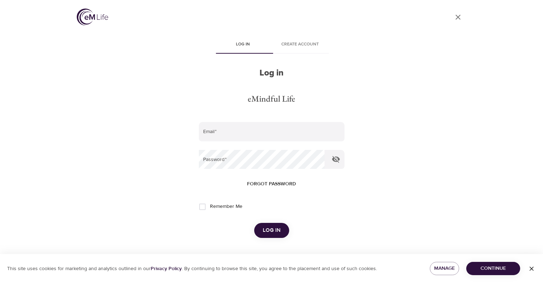 The image size is (543, 283). I want to click on b: Privacy Policy, so click(166, 268).